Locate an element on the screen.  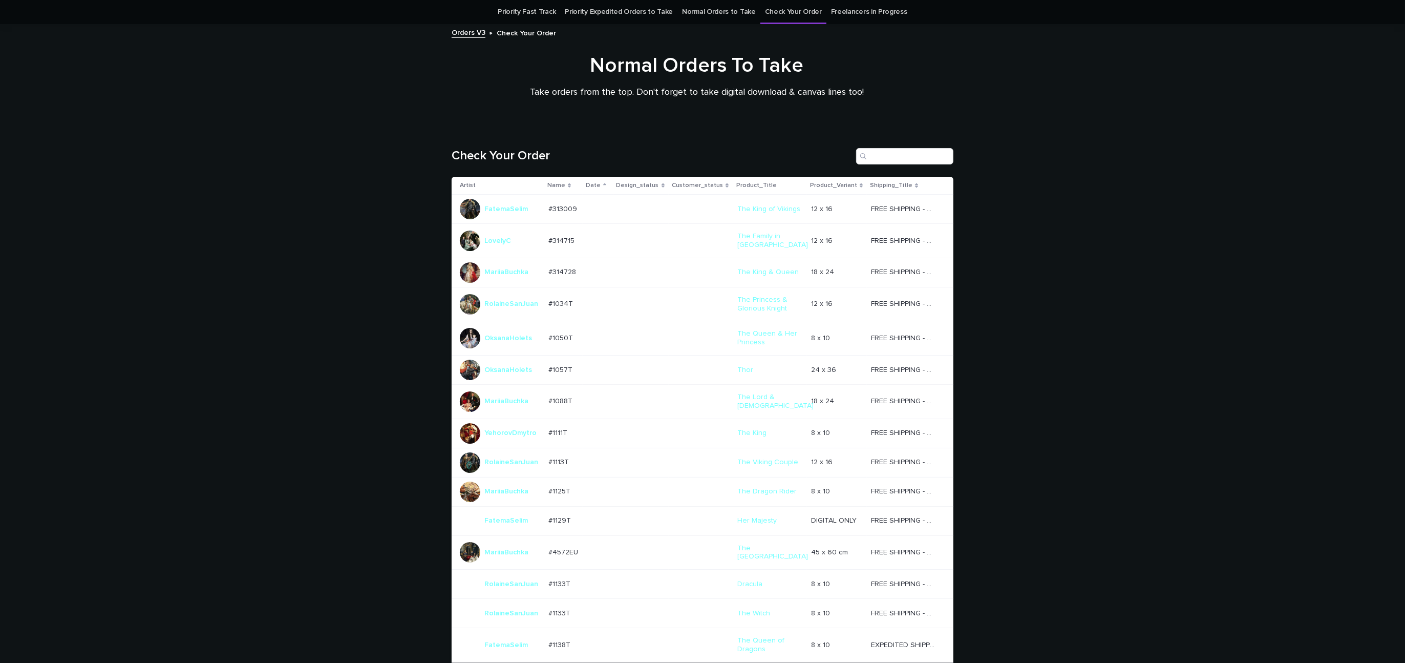
p: #4572EU is located at coordinates (564, 551).